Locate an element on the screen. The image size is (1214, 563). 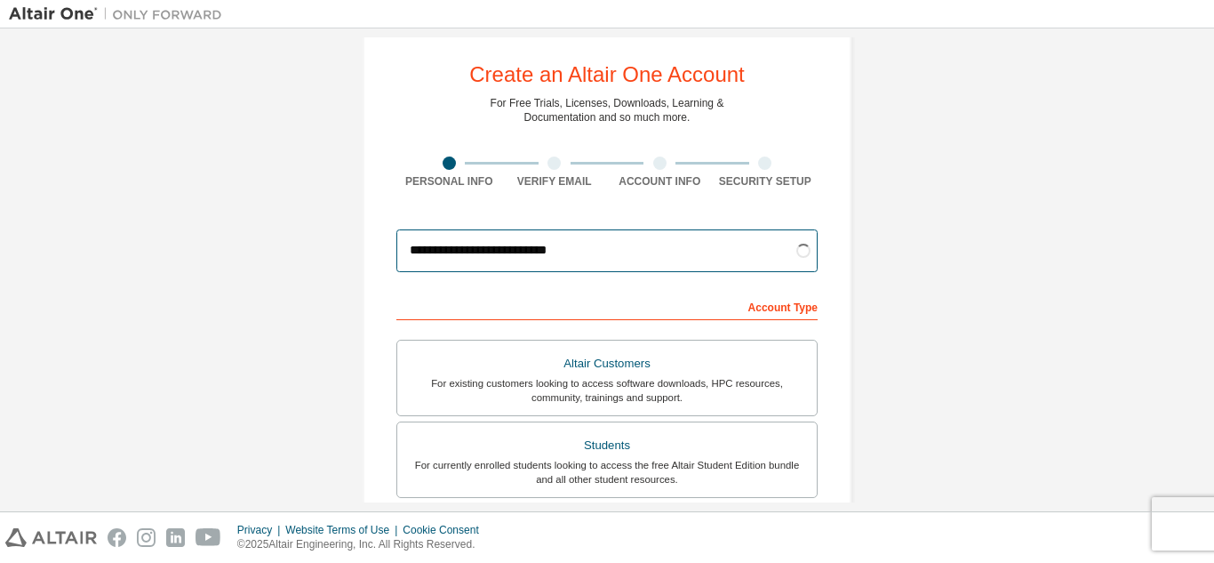
div: Verify Email is located at coordinates (555, 181).